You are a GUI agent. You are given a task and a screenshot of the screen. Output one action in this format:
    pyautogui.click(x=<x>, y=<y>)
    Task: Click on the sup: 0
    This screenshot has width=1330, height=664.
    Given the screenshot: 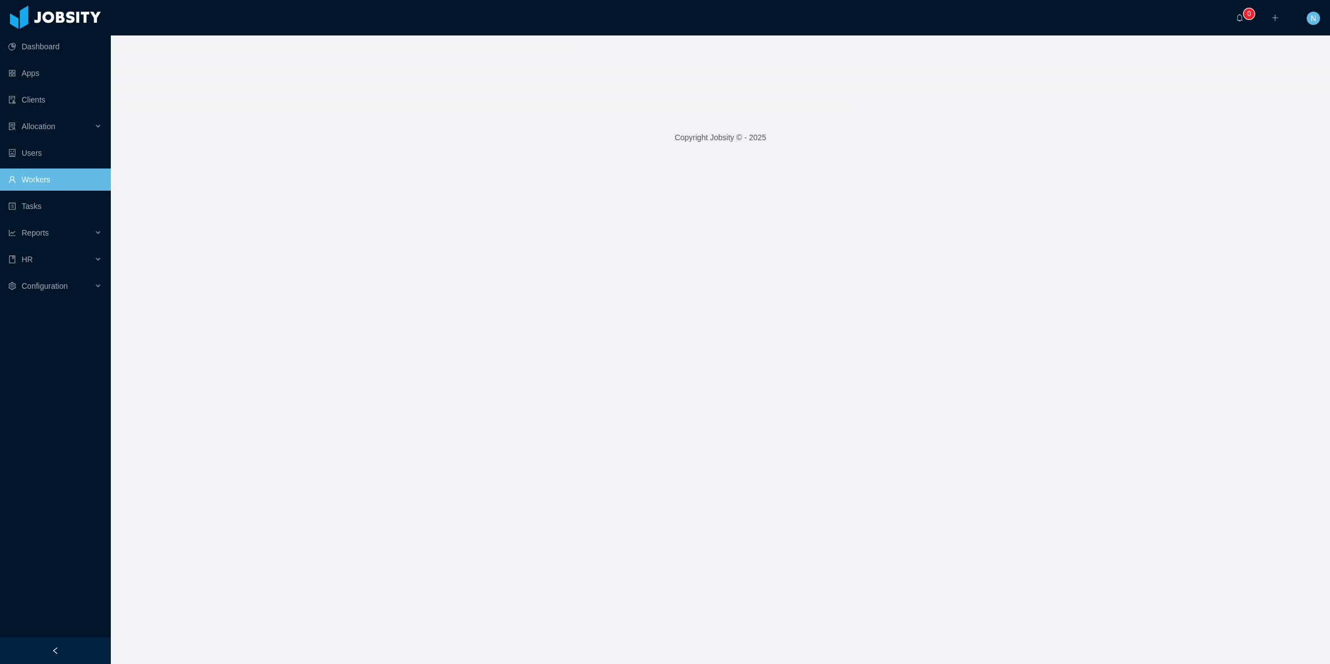 What is the action you would take?
    pyautogui.click(x=1249, y=14)
    